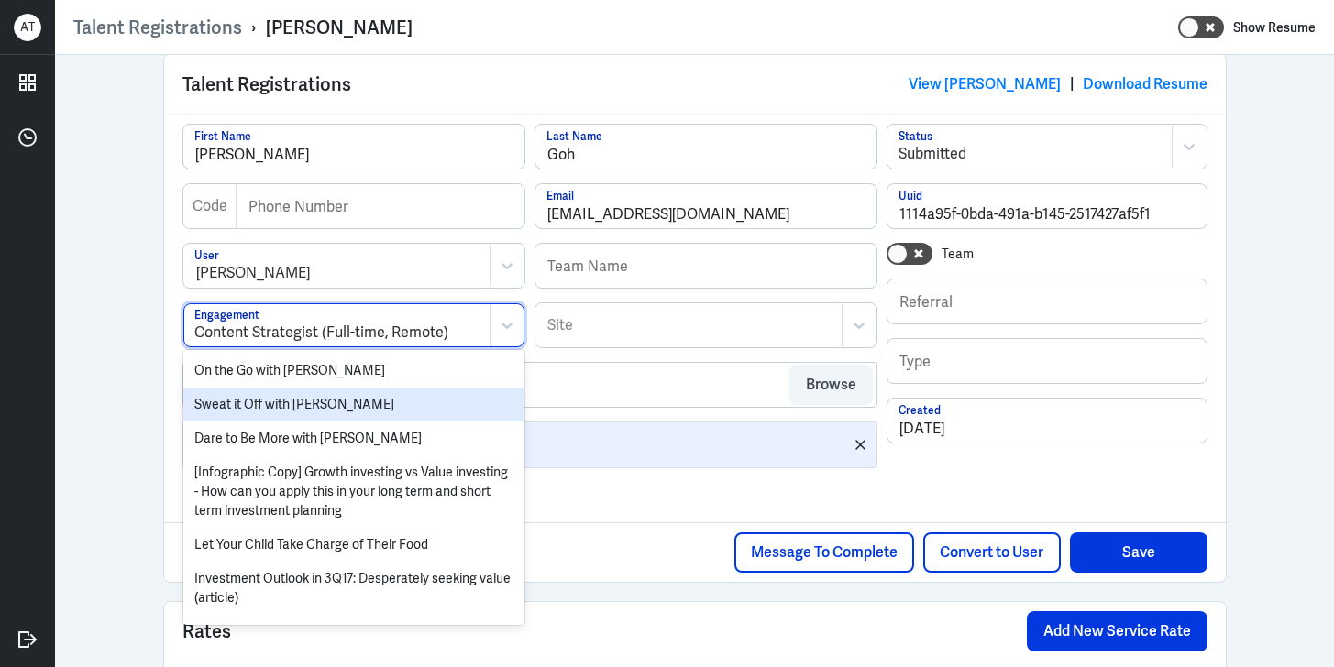  Describe the element at coordinates (824, 553) in the screenshot. I see `button: Message To Complete` at that location.